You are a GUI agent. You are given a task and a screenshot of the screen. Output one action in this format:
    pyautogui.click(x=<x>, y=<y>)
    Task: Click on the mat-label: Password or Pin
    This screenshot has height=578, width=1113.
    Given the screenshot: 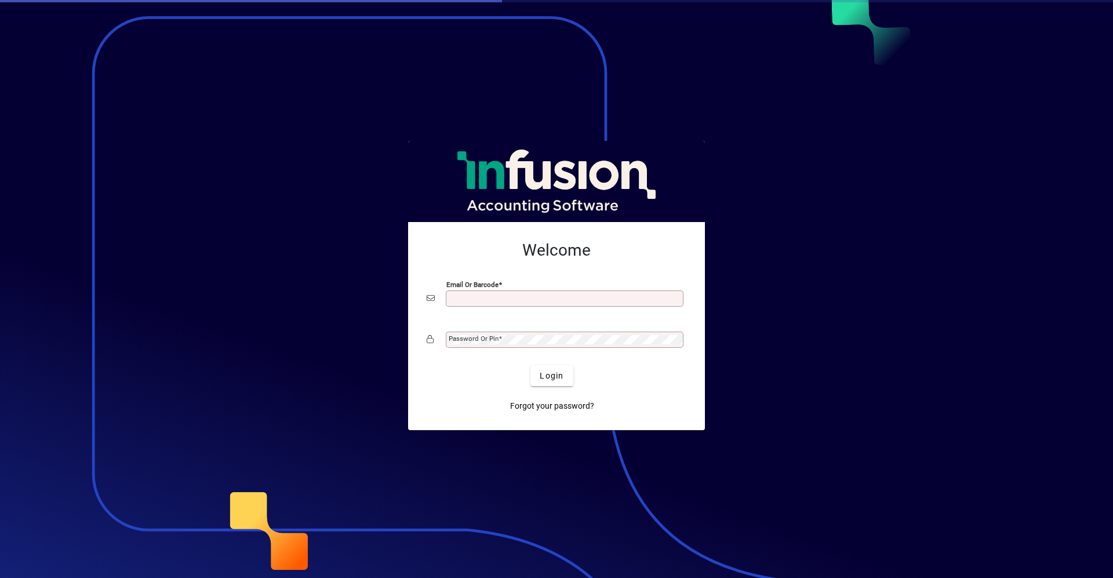 What is the action you would take?
    pyautogui.click(x=474, y=339)
    